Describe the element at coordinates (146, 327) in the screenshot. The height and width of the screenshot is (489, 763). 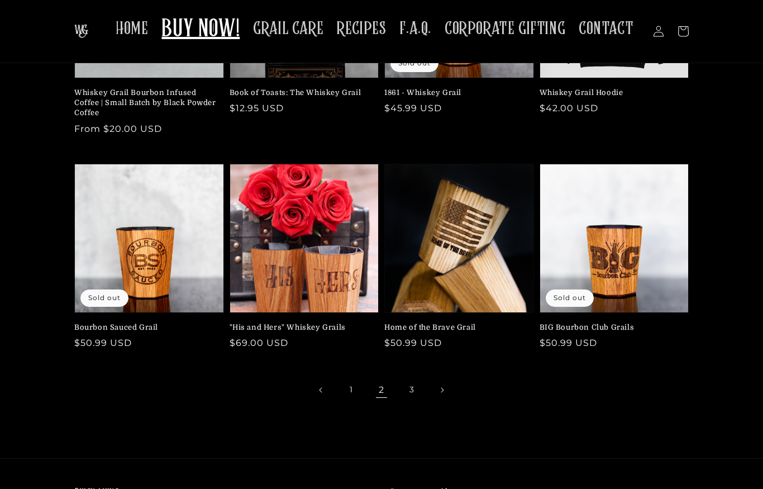
I see `a: Bourbon Sauced Grail` at that location.